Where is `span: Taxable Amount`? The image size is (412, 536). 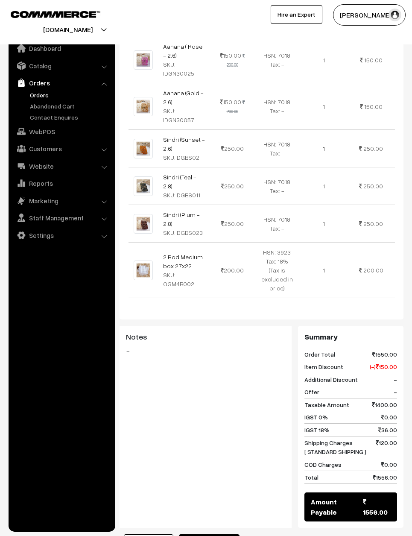
span: Taxable Amount is located at coordinates (327, 405).